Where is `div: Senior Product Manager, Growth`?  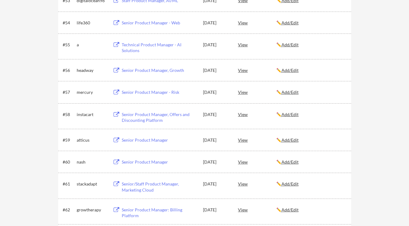 div: Senior Product Manager, Growth is located at coordinates (160, 70).